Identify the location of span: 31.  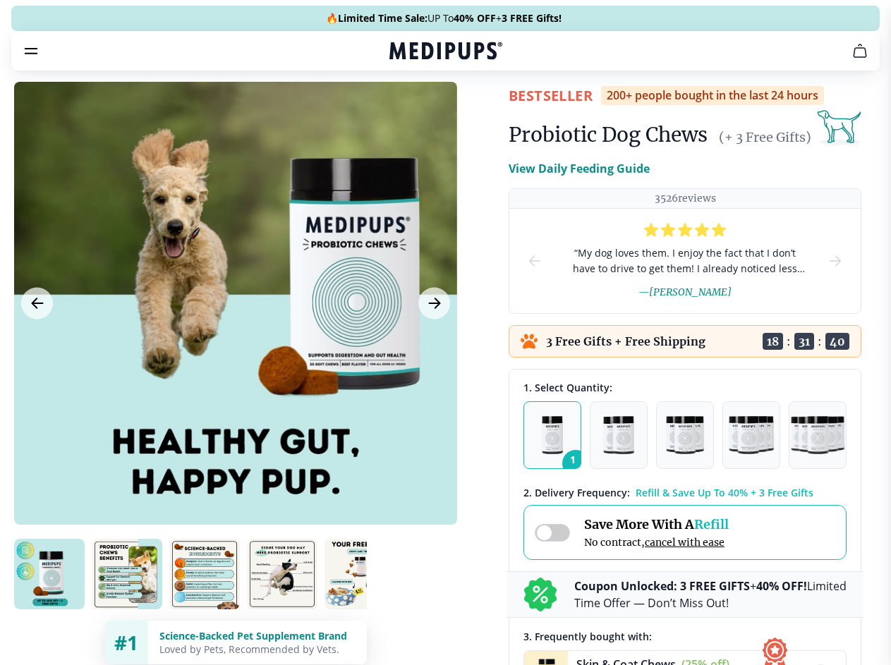
(804, 342).